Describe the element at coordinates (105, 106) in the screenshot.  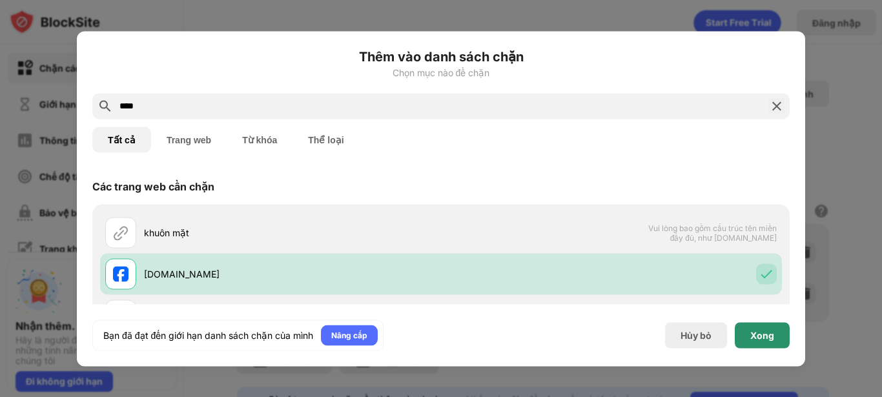
I see `img: search.svg` at that location.